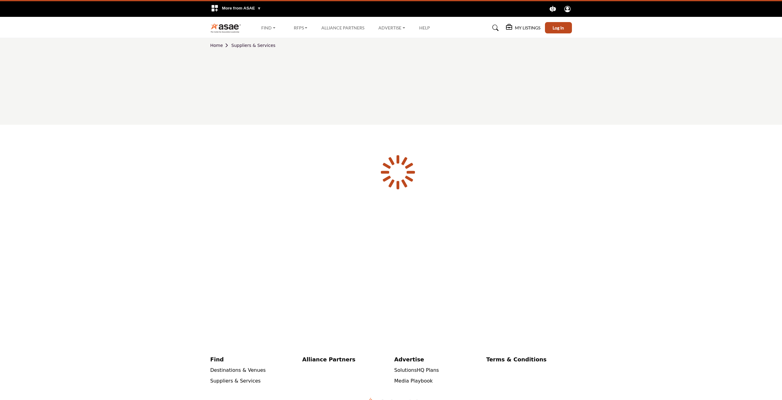 The image size is (782, 400). Describe the element at coordinates (529, 359) in the screenshot. I see `a: Terms & Conditions` at that location.